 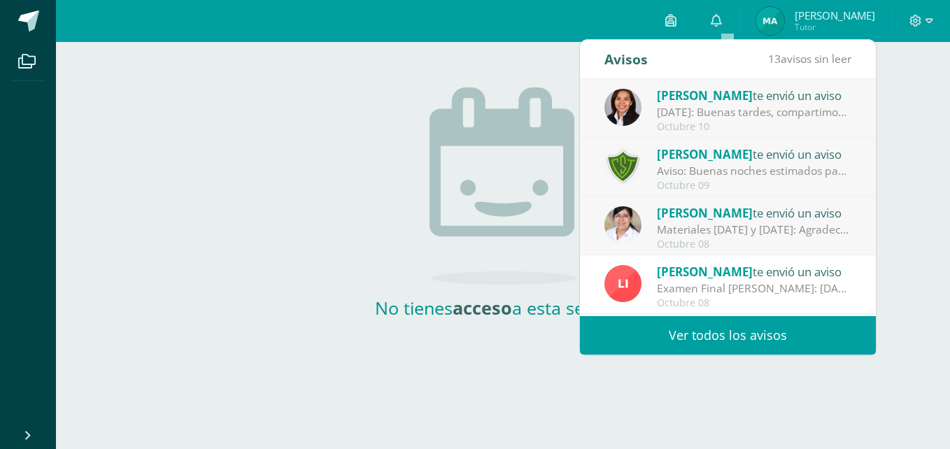 What do you see at coordinates (754, 127) in the screenshot?
I see `div: Octubre 10` at bounding box center [754, 127].